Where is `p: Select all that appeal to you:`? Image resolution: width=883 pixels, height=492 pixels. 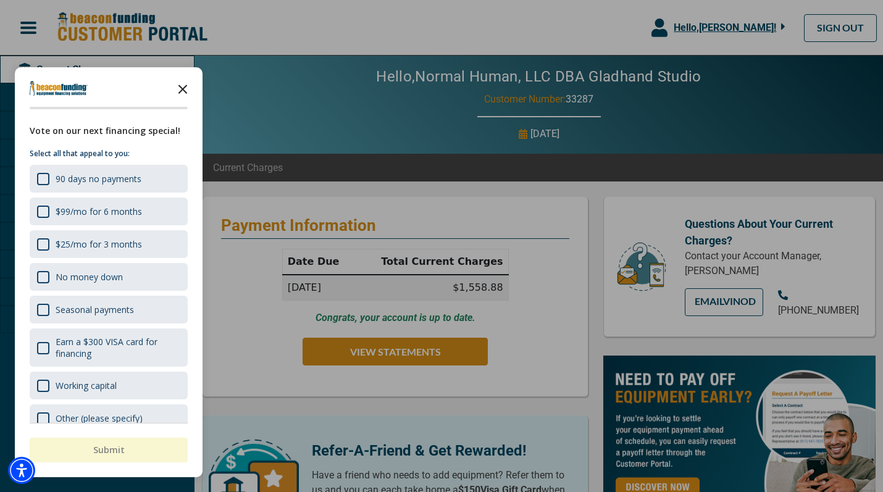 p: Select all that appeal to you: is located at coordinates (109, 154).